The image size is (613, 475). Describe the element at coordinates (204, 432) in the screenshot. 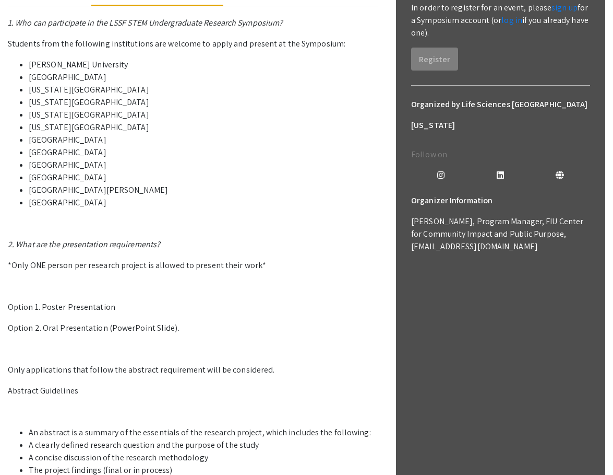

I see `li: An abstract is a summary of the essentials of the research project, which includes the following:` at that location.